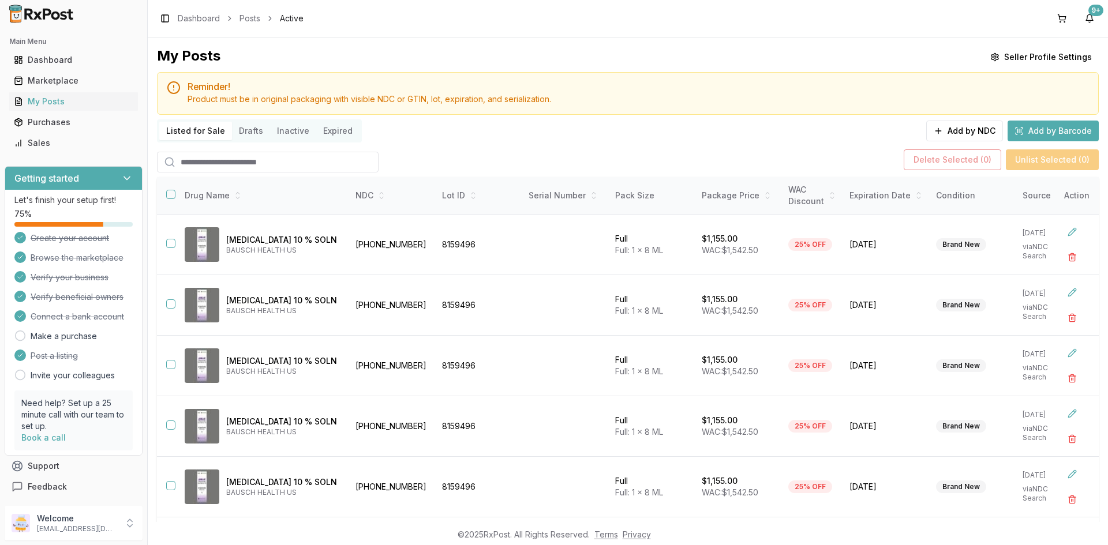 This screenshot has width=1108, height=545. I want to click on p: Welcome, so click(77, 519).